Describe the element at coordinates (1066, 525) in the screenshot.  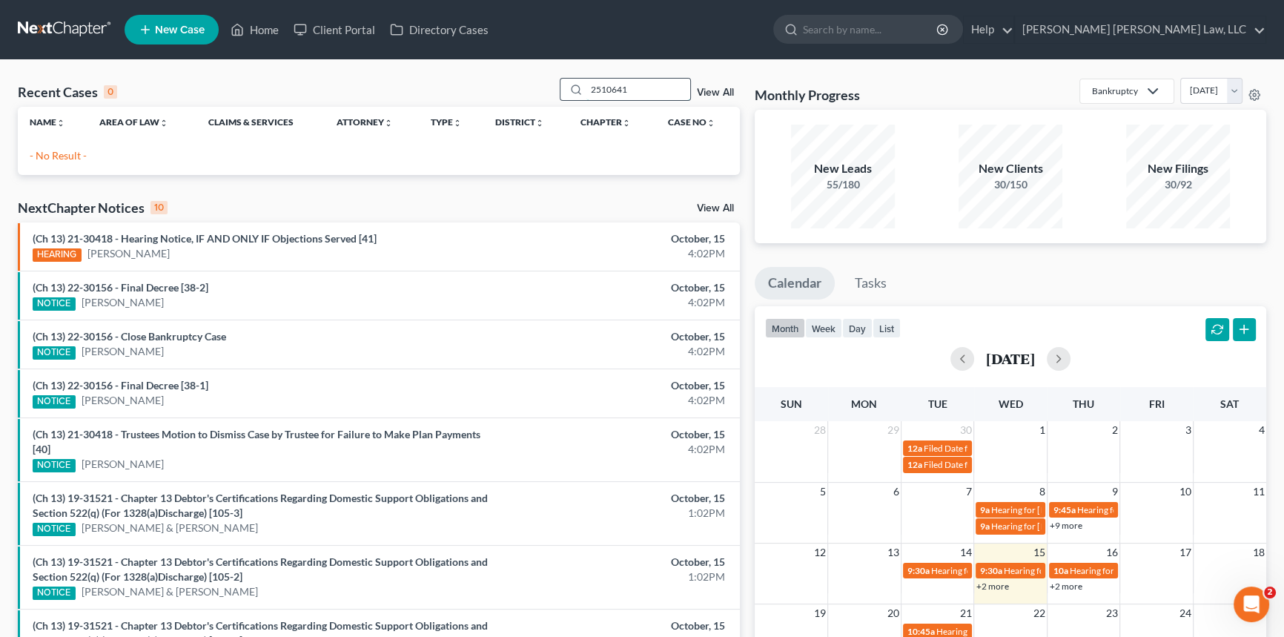
I see `a: +9 more` at that location.